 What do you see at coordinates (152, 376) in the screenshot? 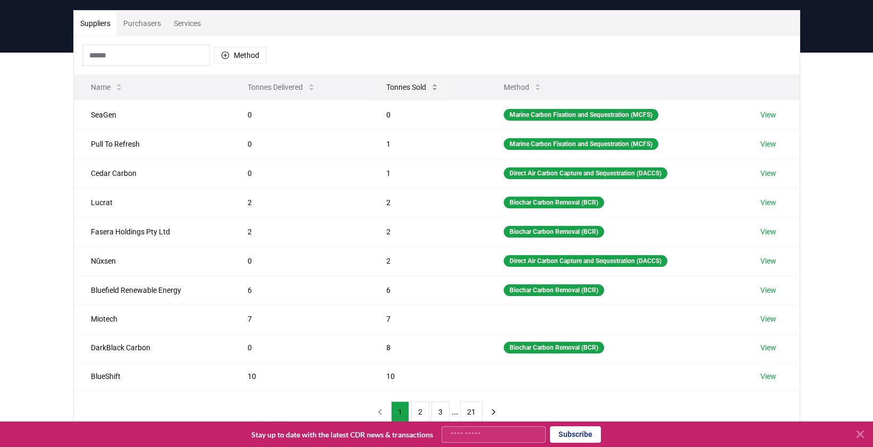
I see `td: BlueShift` at bounding box center [152, 376].